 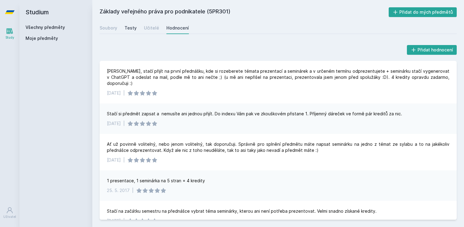 I want to click on a: Přidat hodnocení, so click(x=432, y=50).